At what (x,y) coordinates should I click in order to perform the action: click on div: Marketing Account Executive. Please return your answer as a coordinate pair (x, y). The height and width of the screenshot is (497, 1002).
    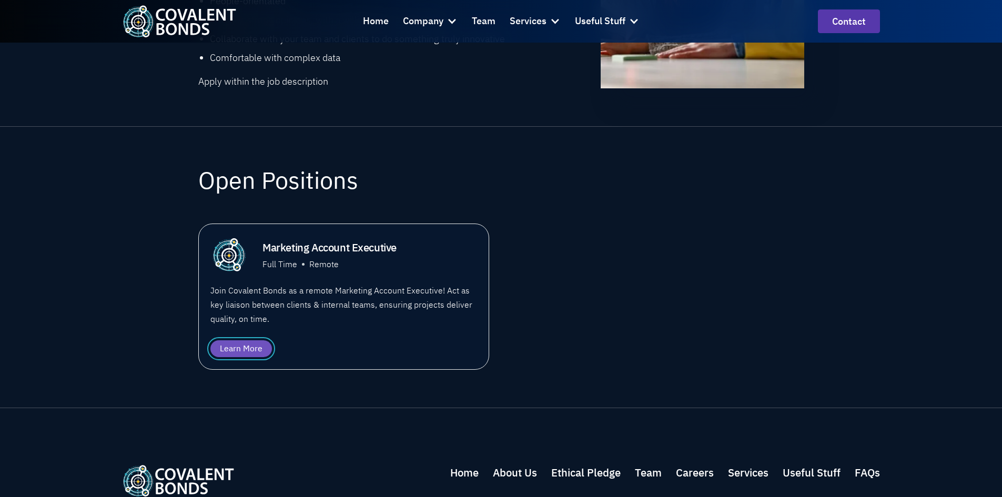
    Looking at the image, I should click on (329, 248).